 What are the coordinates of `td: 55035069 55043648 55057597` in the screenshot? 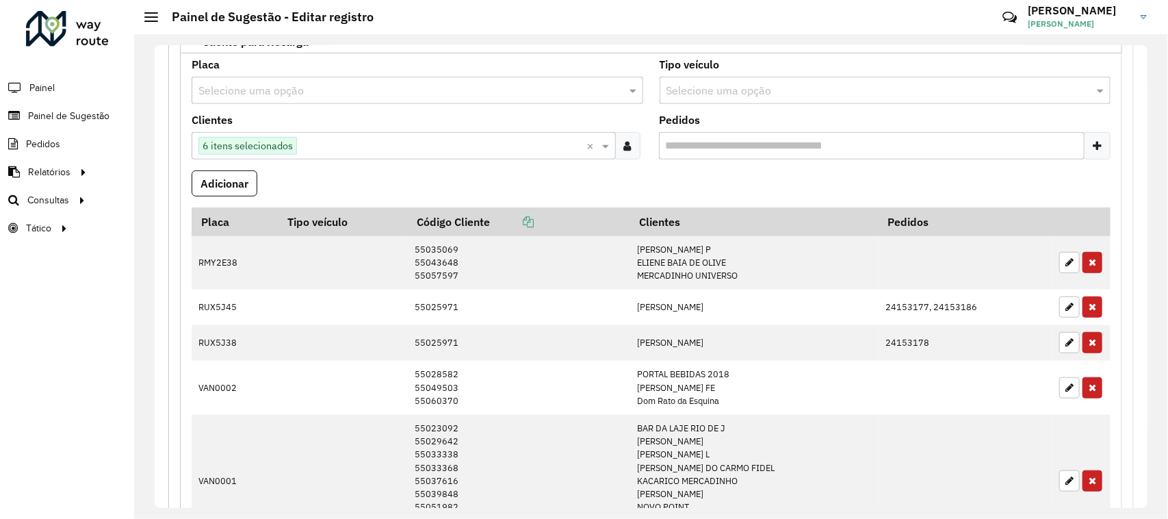 It's located at (519, 263).